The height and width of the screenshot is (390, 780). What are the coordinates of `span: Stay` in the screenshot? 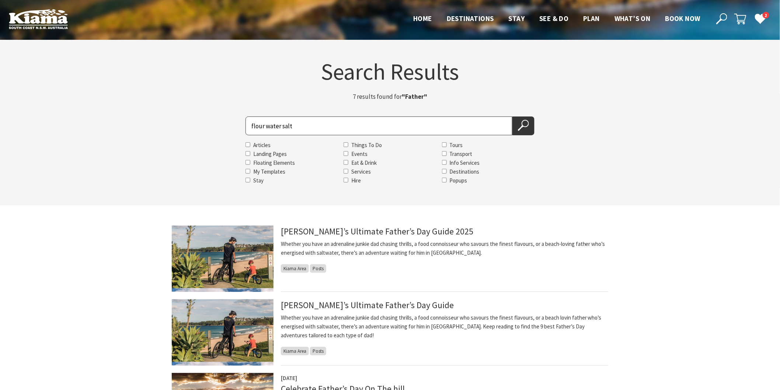 It's located at (517, 18).